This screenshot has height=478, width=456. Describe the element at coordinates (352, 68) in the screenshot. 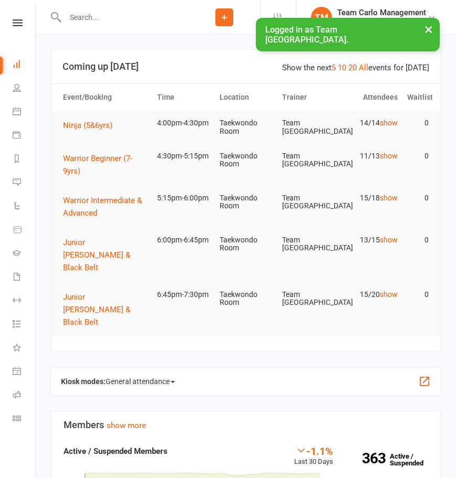

I see `a: 20` at that location.